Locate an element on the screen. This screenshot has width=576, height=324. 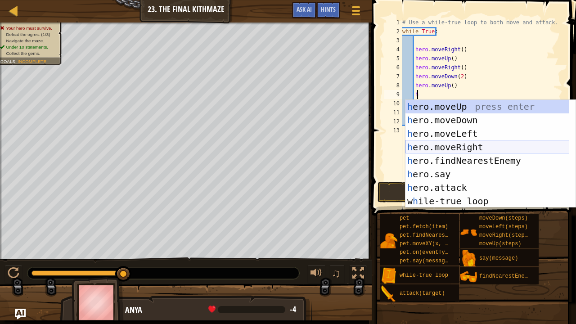
button: Toggle fullscreen is located at coordinates (358, 274).